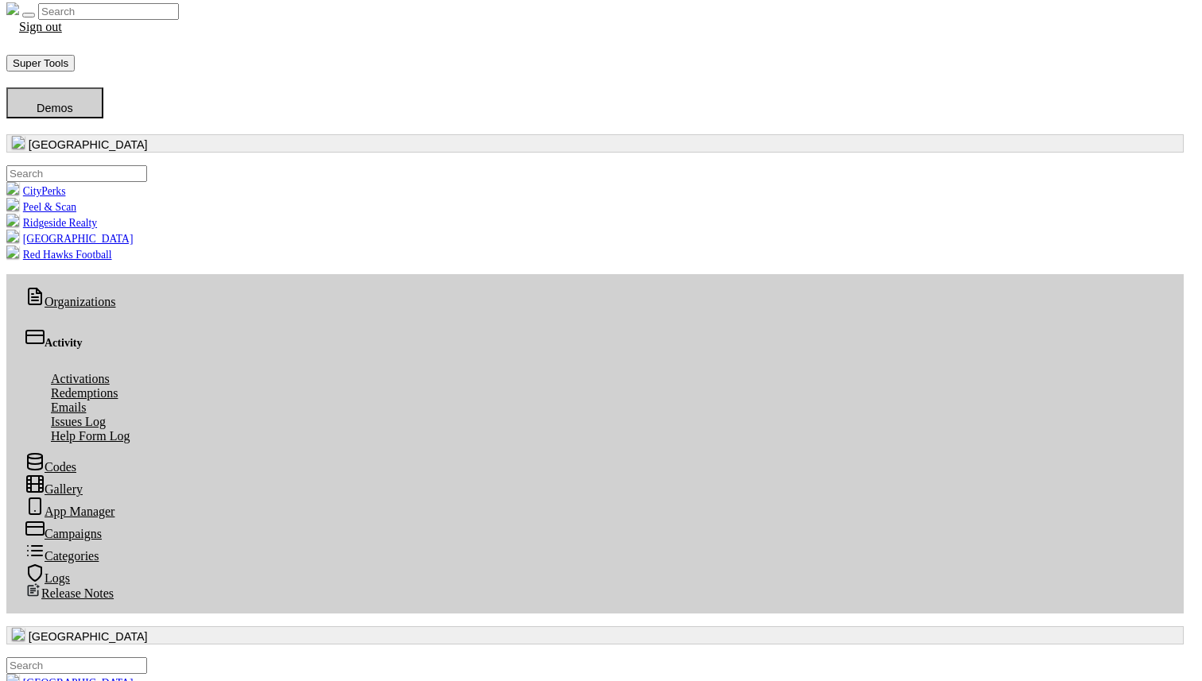 This screenshot has width=1202, height=681. I want to click on a: Redemptions, so click(84, 393).